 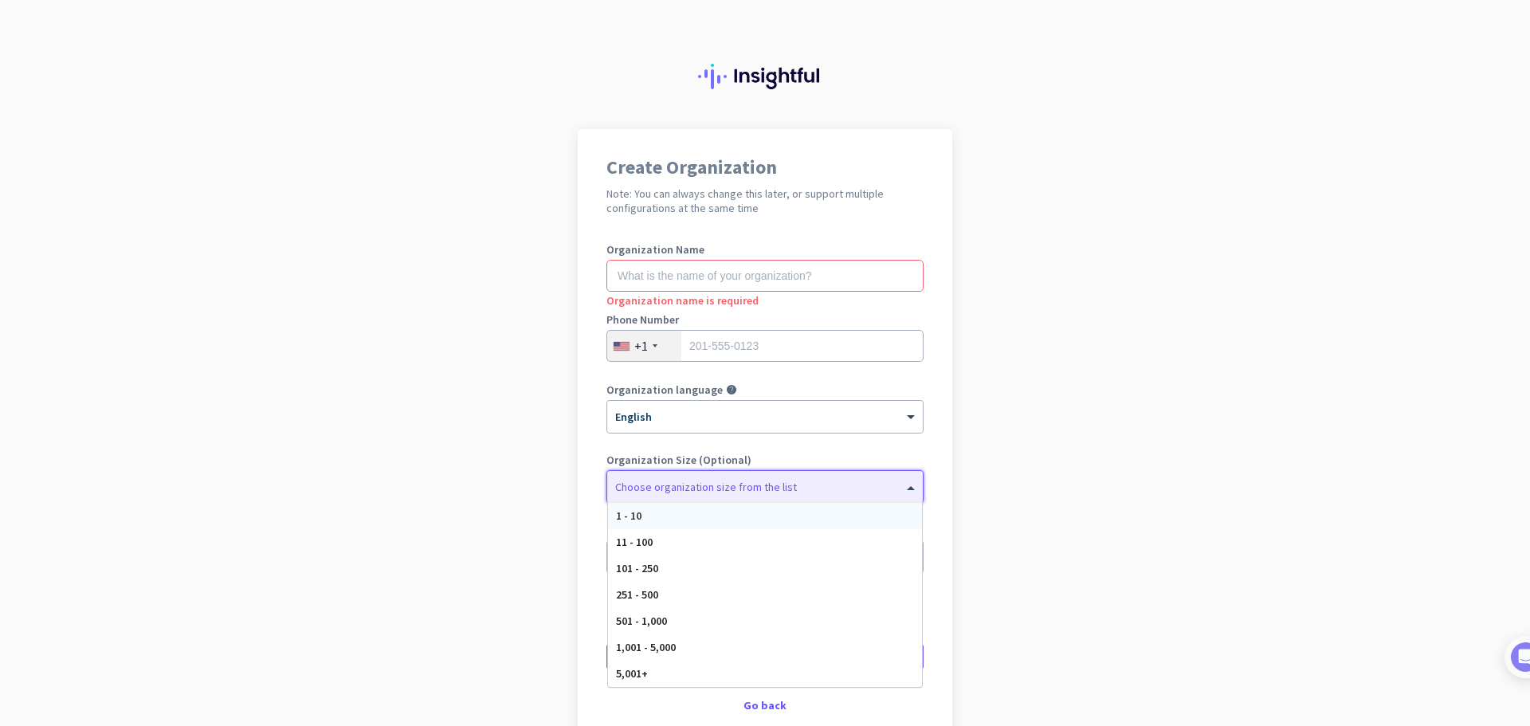 I want to click on span: 11 - 100, so click(x=634, y=542).